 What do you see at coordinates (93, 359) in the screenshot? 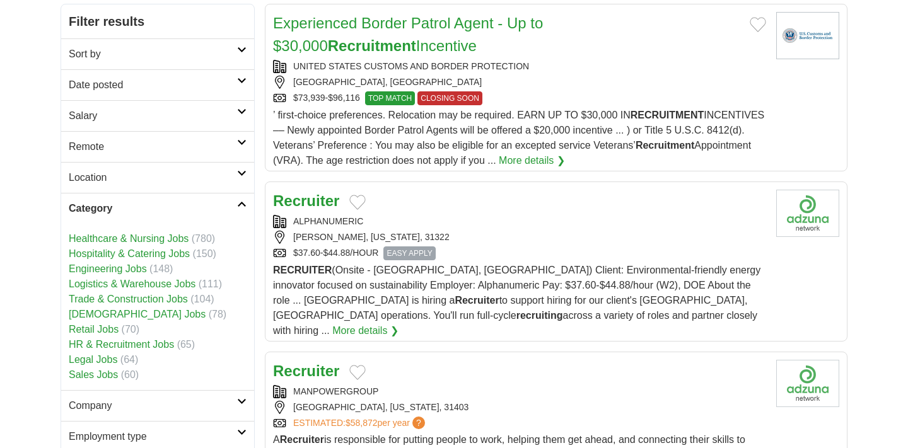
I see `a: Legal Jobs` at bounding box center [93, 359].